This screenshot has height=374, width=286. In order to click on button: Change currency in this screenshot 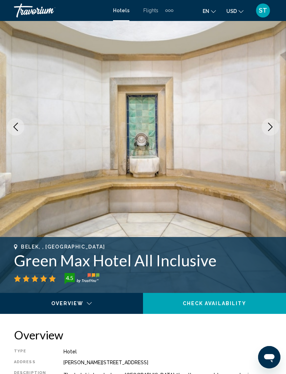, I will do `click(235, 11)`.